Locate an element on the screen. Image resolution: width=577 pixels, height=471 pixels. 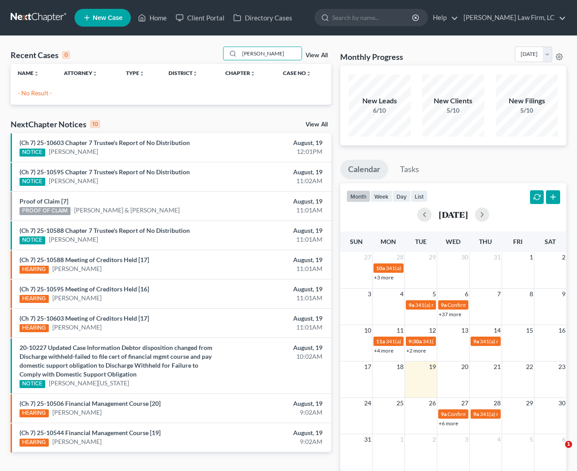
button: week is located at coordinates (381, 196).